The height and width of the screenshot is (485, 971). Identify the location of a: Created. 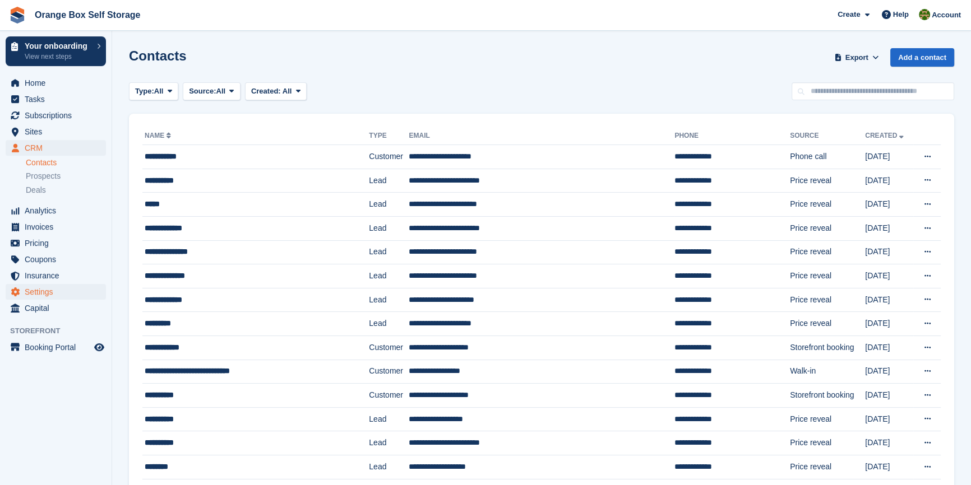
(885, 136).